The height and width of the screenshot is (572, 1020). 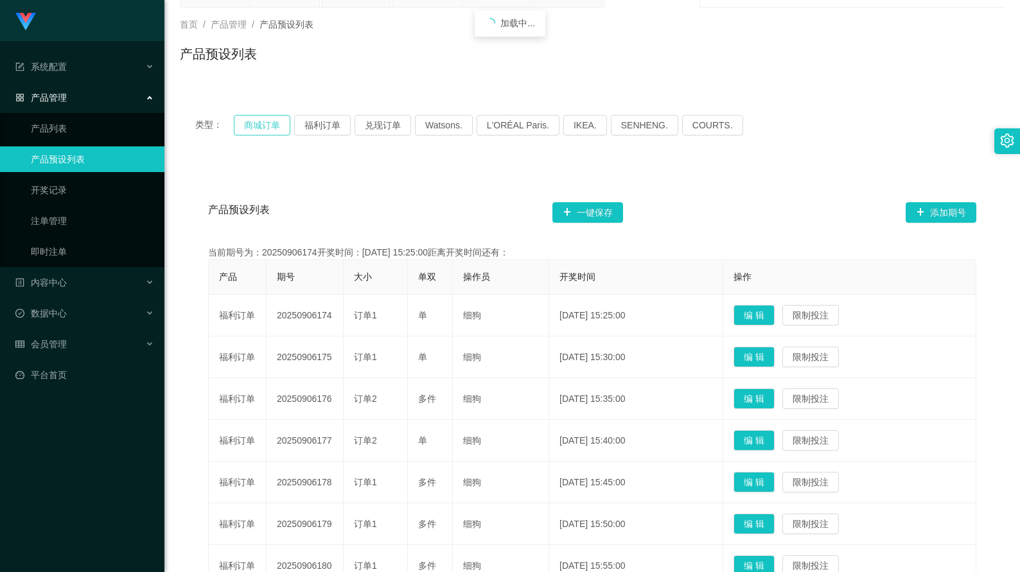 What do you see at coordinates (41, 314) in the screenshot?
I see `span: 数据中心` at bounding box center [41, 314].